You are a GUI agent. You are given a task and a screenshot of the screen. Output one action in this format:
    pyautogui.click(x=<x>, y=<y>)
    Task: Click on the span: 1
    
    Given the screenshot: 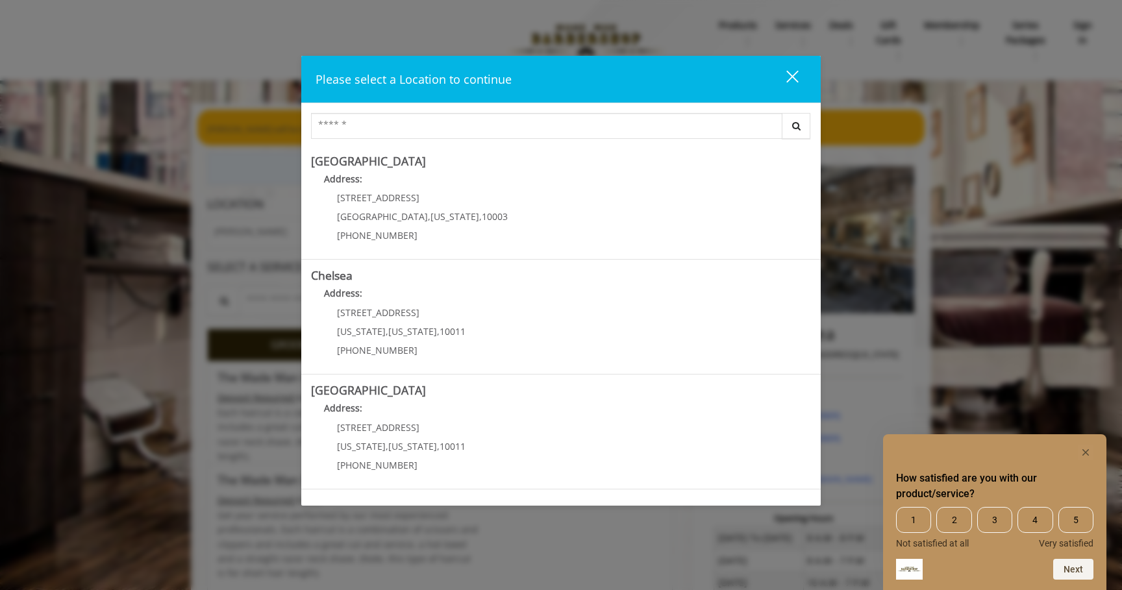 What is the action you would take?
    pyautogui.click(x=913, y=520)
    